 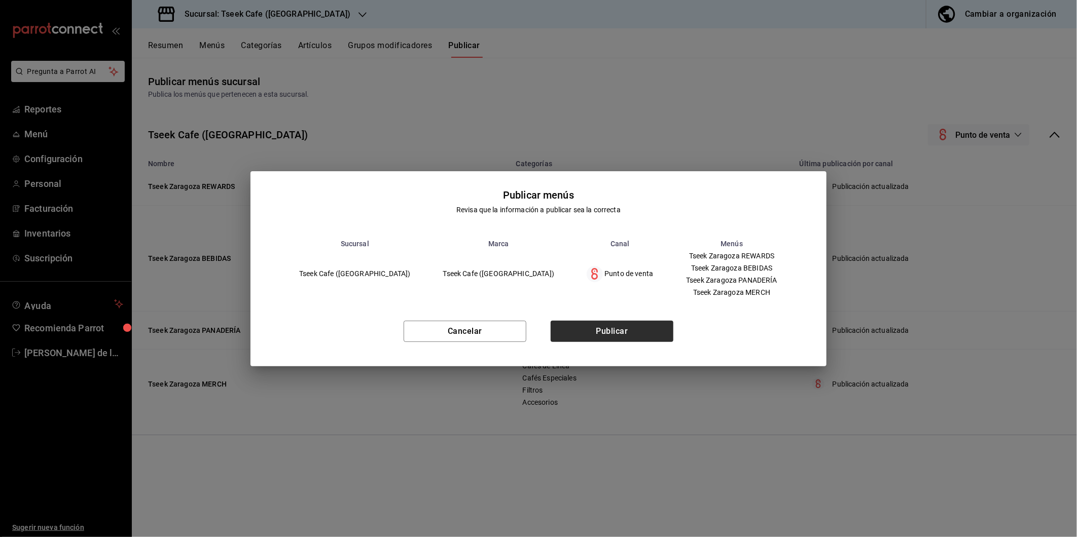 I want to click on span: Tseek Zaragoza PANADERÍA, so click(x=732, y=280).